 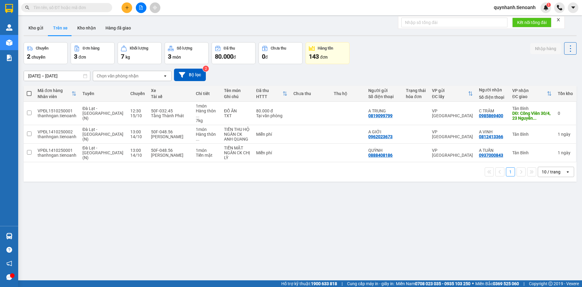 What do you see at coordinates (128, 57) in the screenshot?
I see `span: kg` at bounding box center [128, 57].